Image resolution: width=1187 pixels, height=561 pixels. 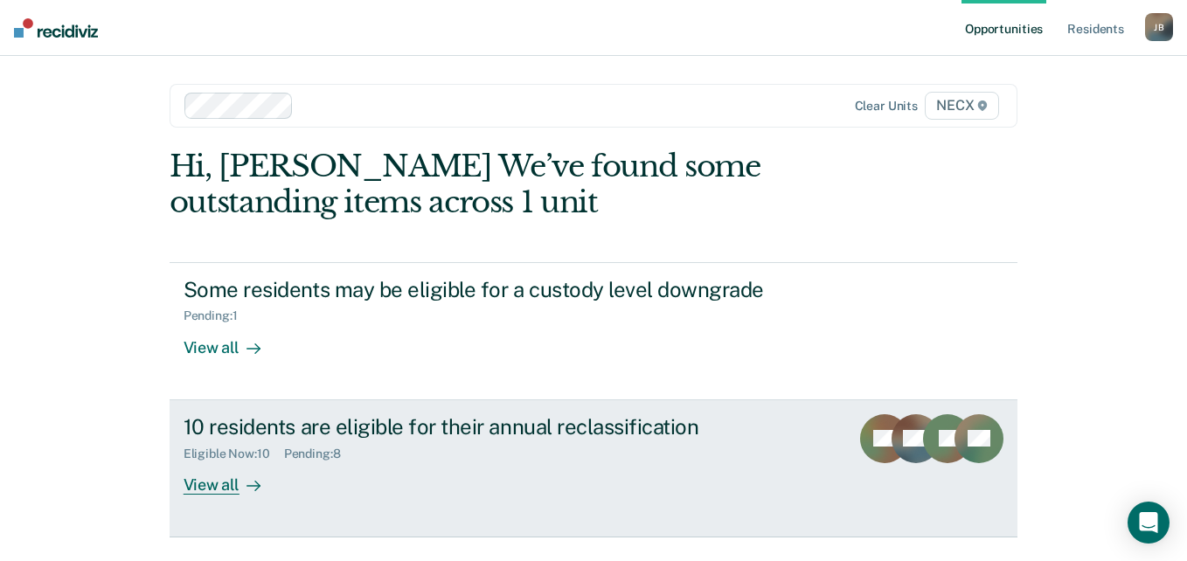 I want to click on div: Pending : 1, so click(x=218, y=315).